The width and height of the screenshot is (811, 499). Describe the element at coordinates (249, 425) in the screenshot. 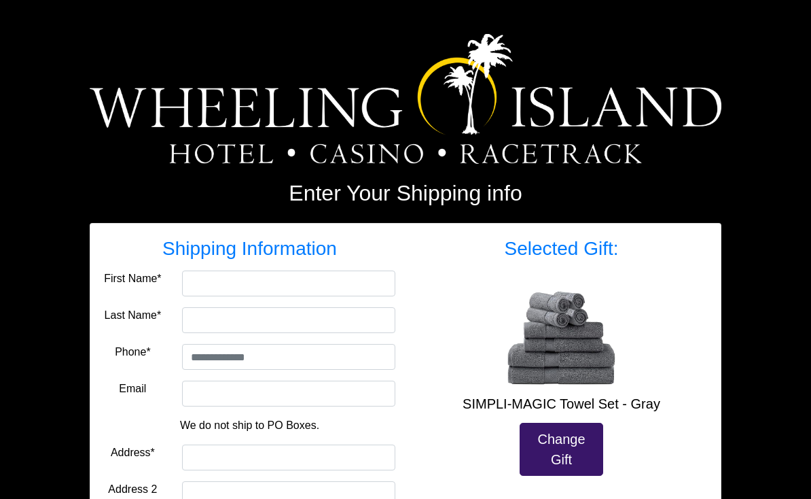

I see `p: We do not ship to PO Boxes.` at that location.